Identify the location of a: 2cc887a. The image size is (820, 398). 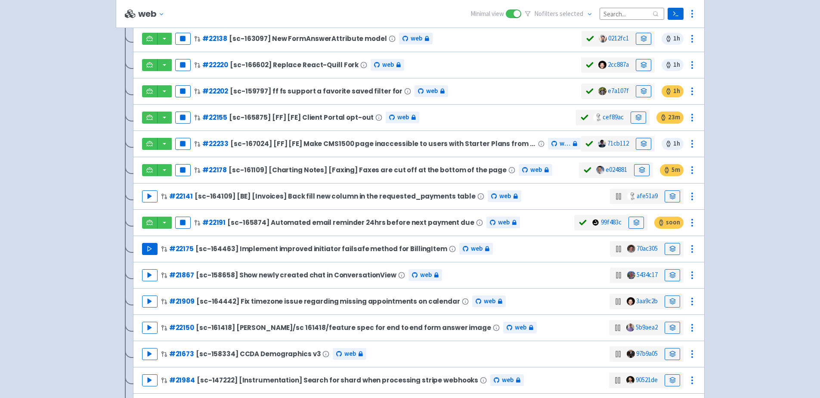
(618, 64).